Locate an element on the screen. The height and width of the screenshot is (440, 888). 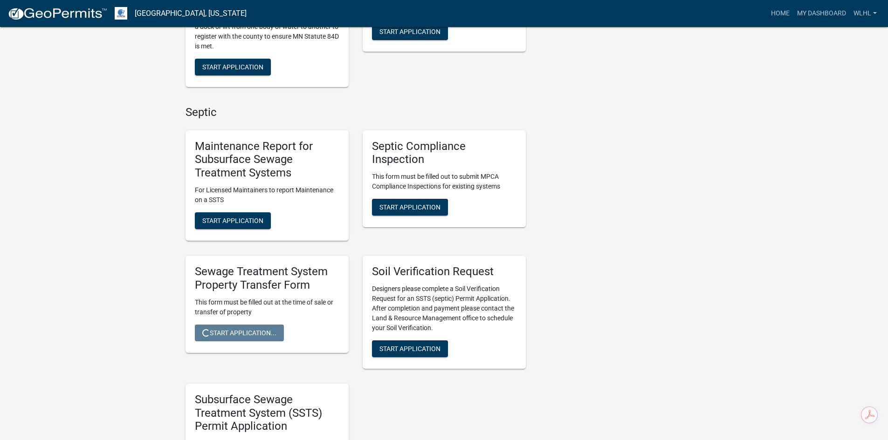
a: My Dashboard is located at coordinates (821, 14).